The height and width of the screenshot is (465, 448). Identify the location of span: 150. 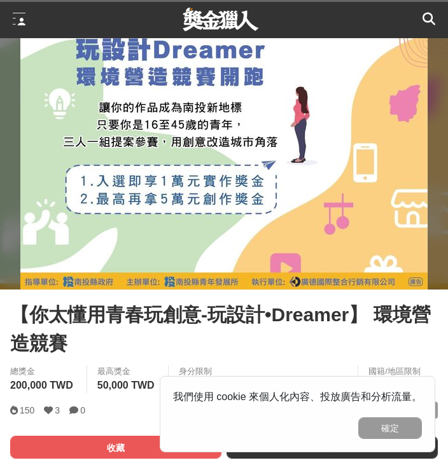
(27, 410).